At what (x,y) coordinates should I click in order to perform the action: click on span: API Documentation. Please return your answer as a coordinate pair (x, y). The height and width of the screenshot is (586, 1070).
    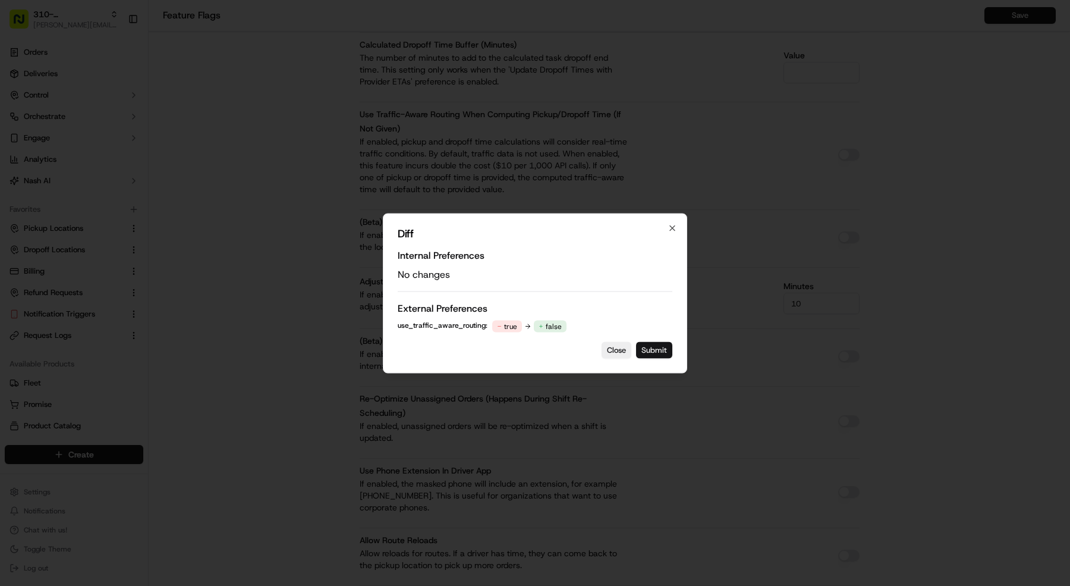
    Looking at the image, I should click on (152, 271).